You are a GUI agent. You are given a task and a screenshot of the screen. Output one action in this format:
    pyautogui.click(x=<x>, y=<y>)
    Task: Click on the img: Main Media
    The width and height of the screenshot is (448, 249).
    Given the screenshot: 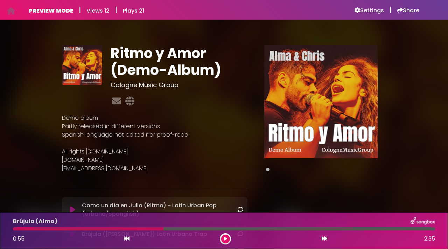 What is the action you would take?
    pyautogui.click(x=321, y=101)
    